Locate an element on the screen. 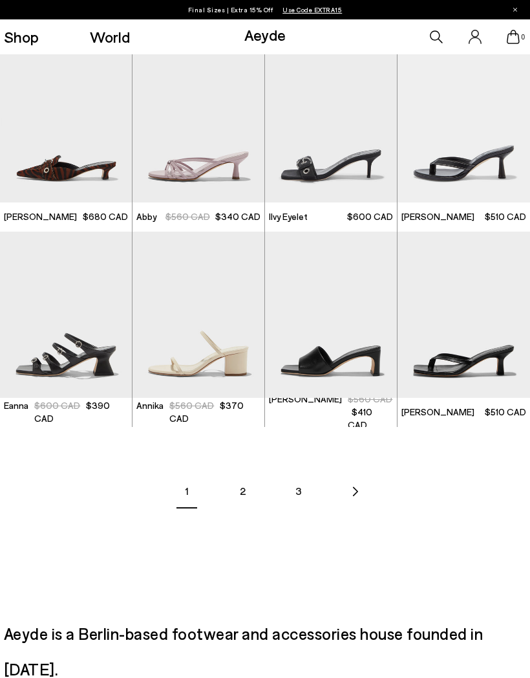  span: Navigate to /collections/ss25-final-sizes is located at coordinates (312, 10).